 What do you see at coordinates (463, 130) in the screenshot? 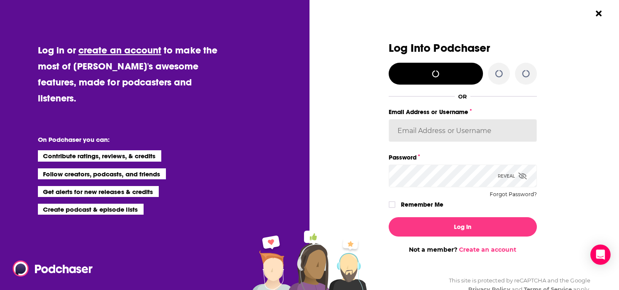
I see `input: Email Address or Username` at bounding box center [463, 130].